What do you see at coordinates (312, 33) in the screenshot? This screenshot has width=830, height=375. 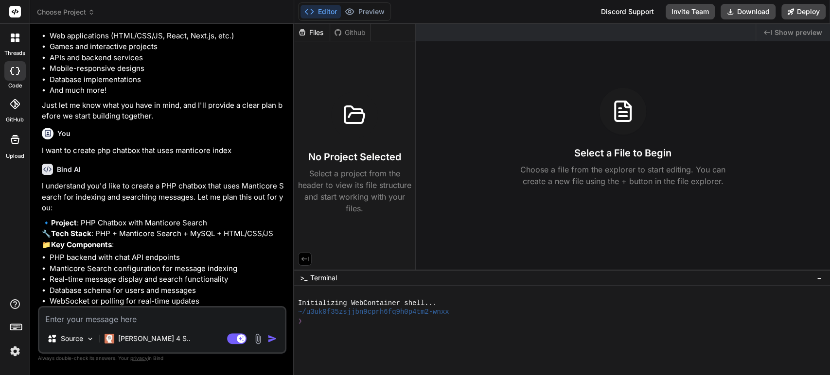 I see `div: Files` at bounding box center [312, 33].